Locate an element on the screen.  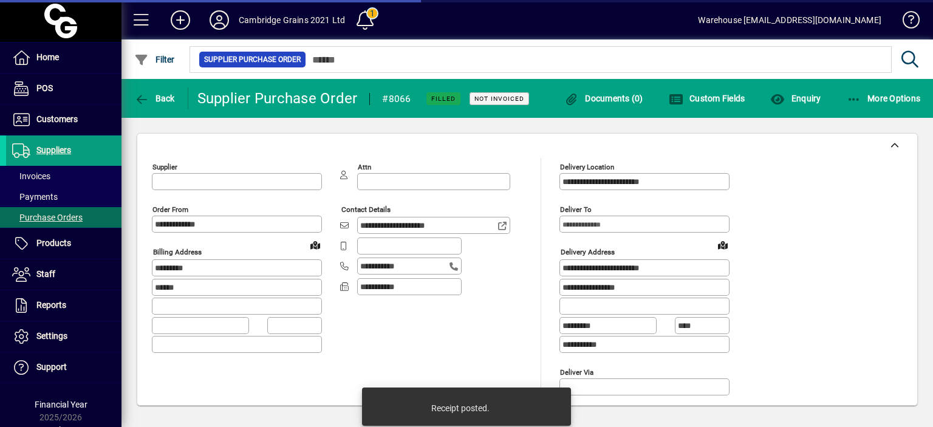
span: Products is located at coordinates (53, 243).